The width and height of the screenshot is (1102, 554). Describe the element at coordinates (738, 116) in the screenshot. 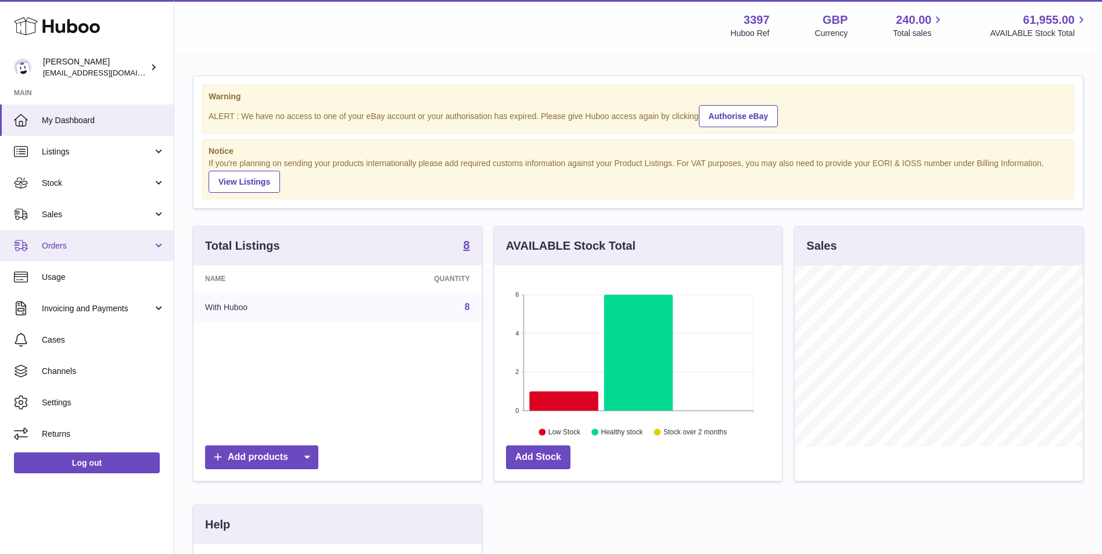

I see `a: Authorise eBay` at that location.